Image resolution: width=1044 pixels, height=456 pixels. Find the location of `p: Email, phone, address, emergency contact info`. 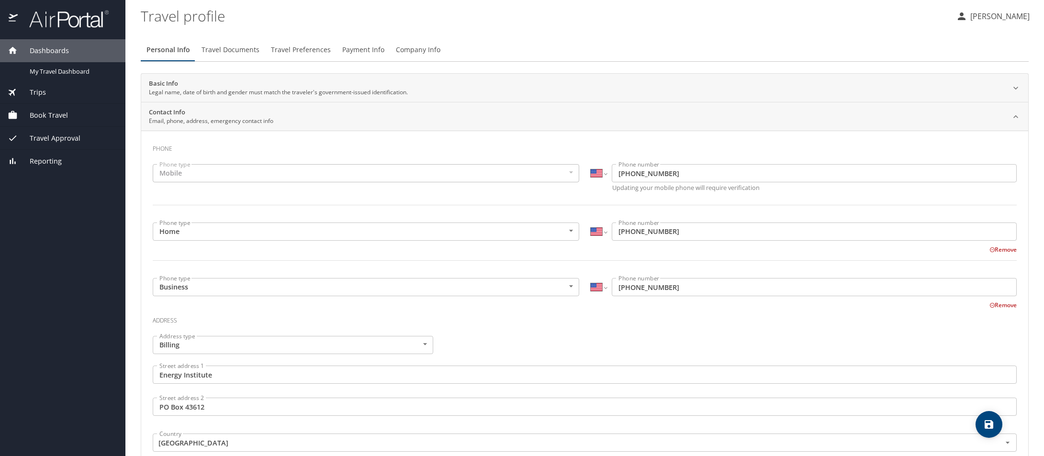

p: Email, phone, address, emergency contact info is located at coordinates (211, 121).